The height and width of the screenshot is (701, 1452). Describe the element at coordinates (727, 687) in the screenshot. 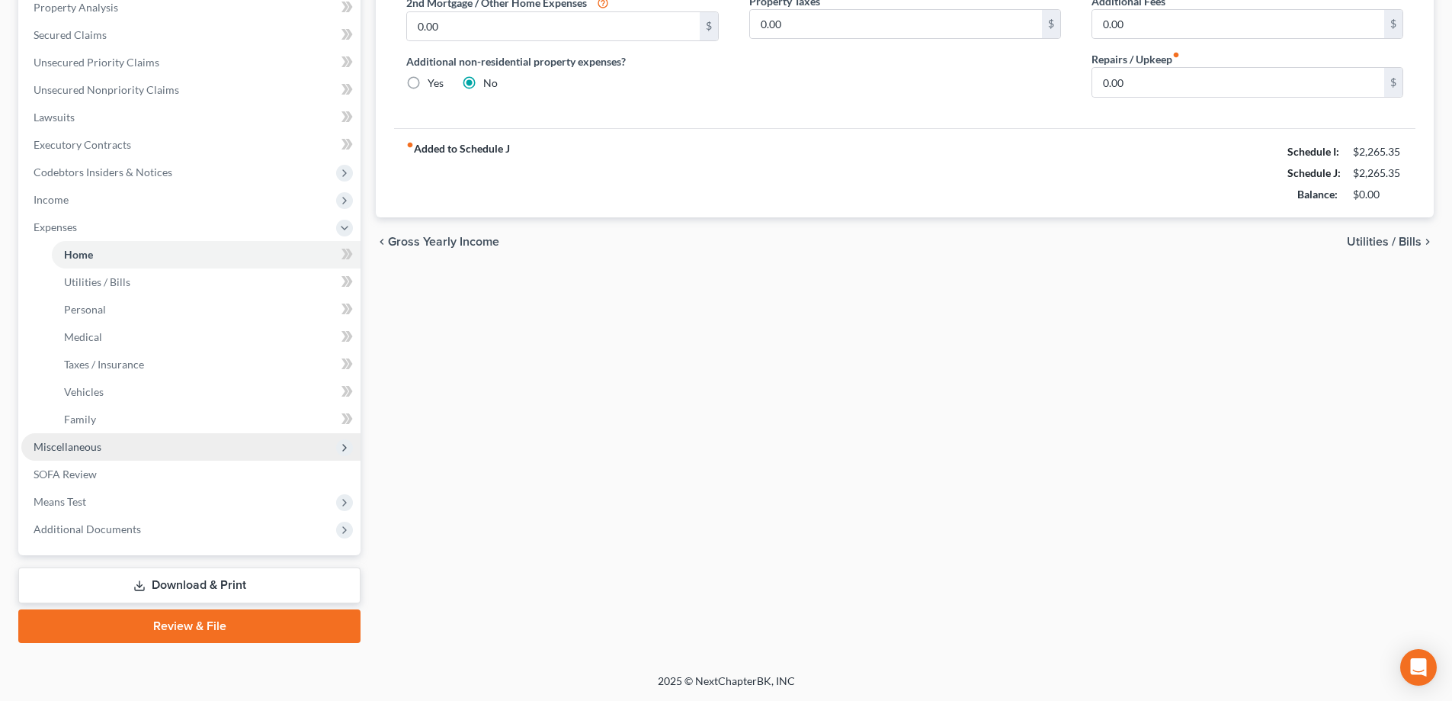

I see `div: 2025 © NextChapterBK, INC` at that location.